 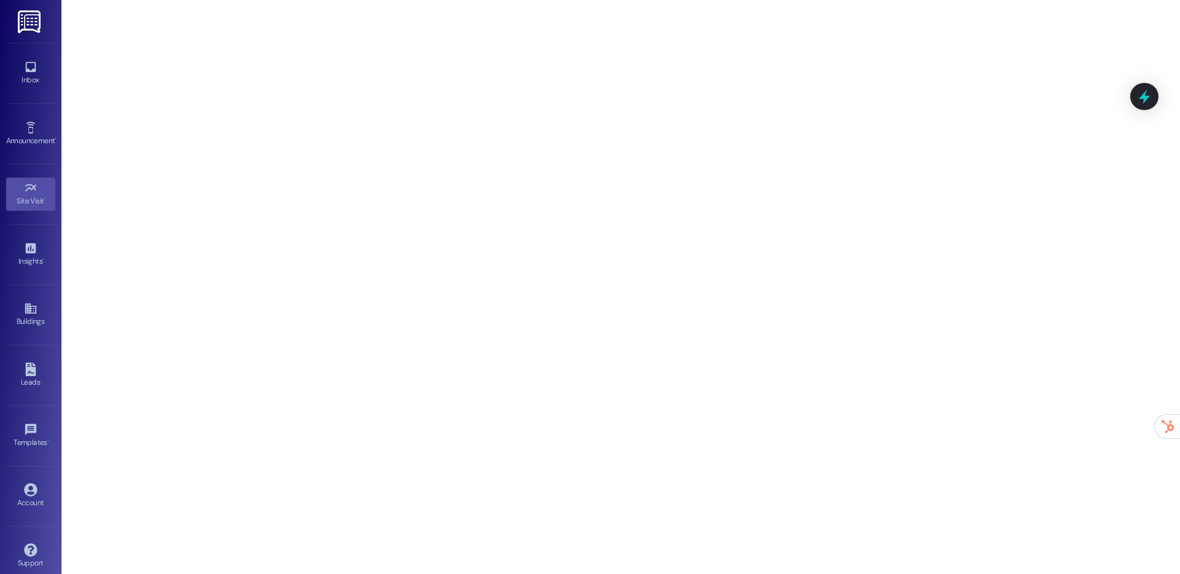 What do you see at coordinates (30, 22) in the screenshot?
I see `img: ResiDesk Logo` at bounding box center [30, 22].